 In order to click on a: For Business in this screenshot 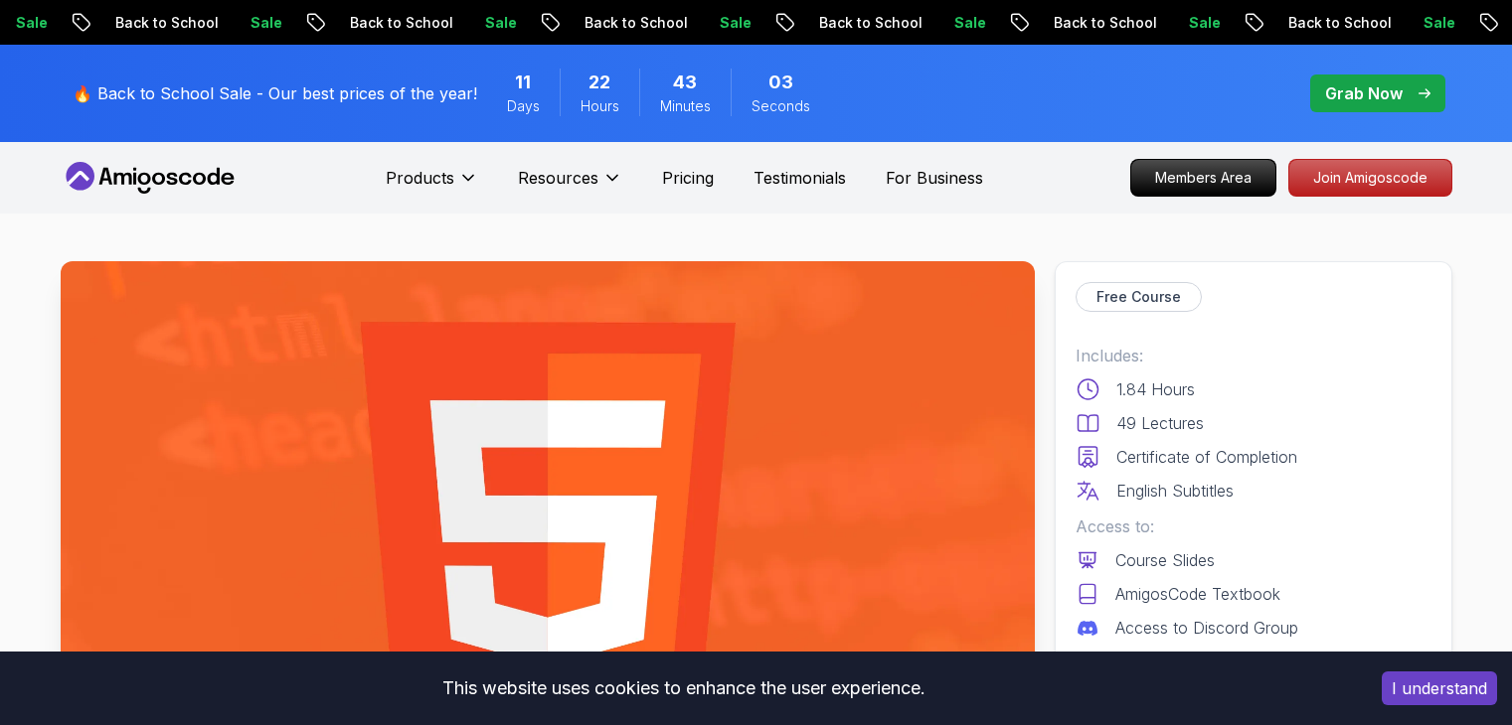, I will do `click(934, 178)`.